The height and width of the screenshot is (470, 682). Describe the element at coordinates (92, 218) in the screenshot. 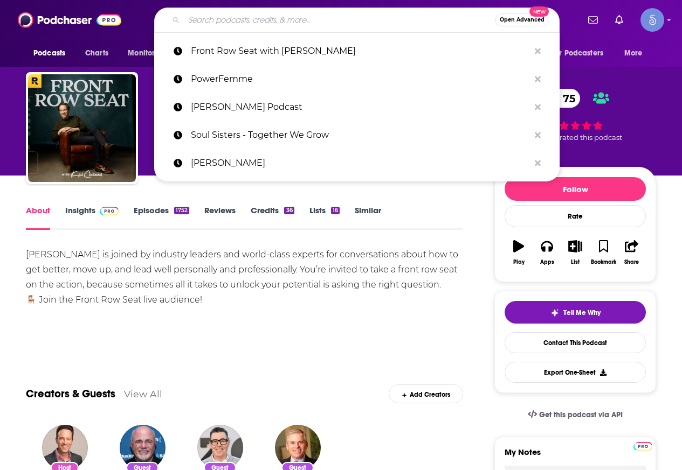

I see `a: InsightsPodchaser Pro` at that location.